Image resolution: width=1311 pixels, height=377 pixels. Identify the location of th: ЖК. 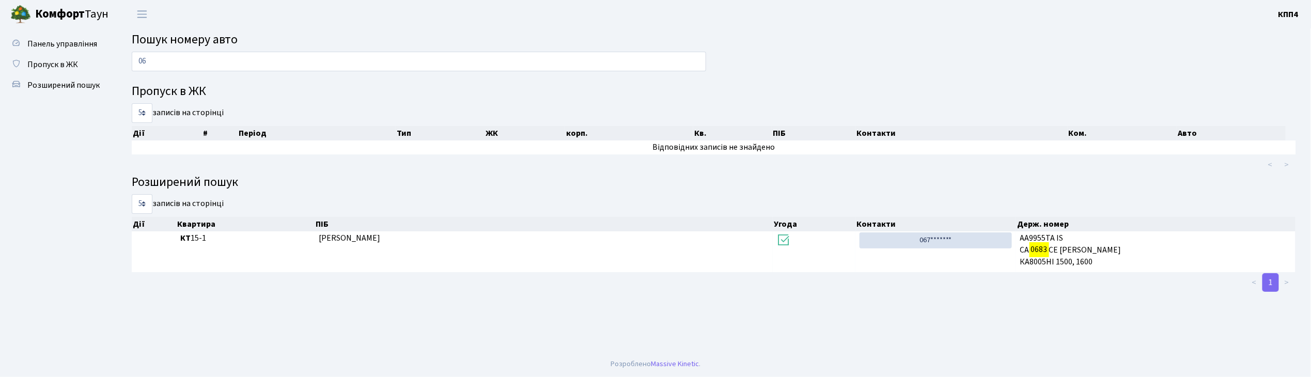
(525, 133).